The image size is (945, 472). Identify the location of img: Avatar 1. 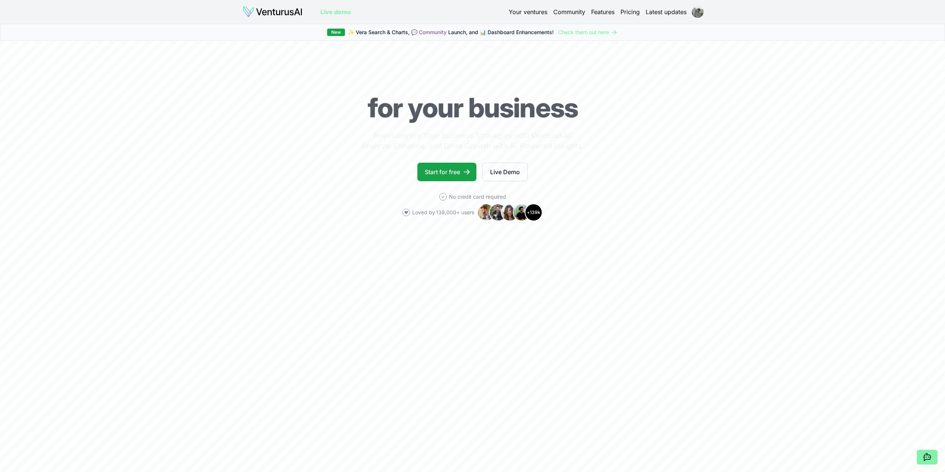
(486, 212).